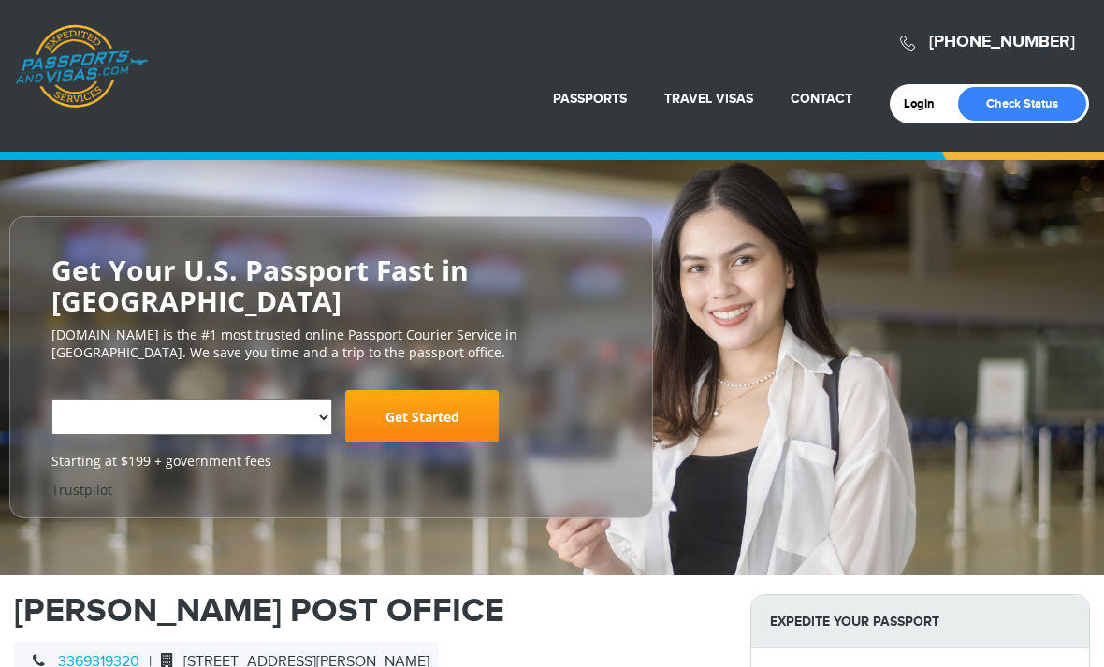 The height and width of the screenshot is (667, 1104). Describe the element at coordinates (589, 98) in the screenshot. I see `a: Passports` at that location.